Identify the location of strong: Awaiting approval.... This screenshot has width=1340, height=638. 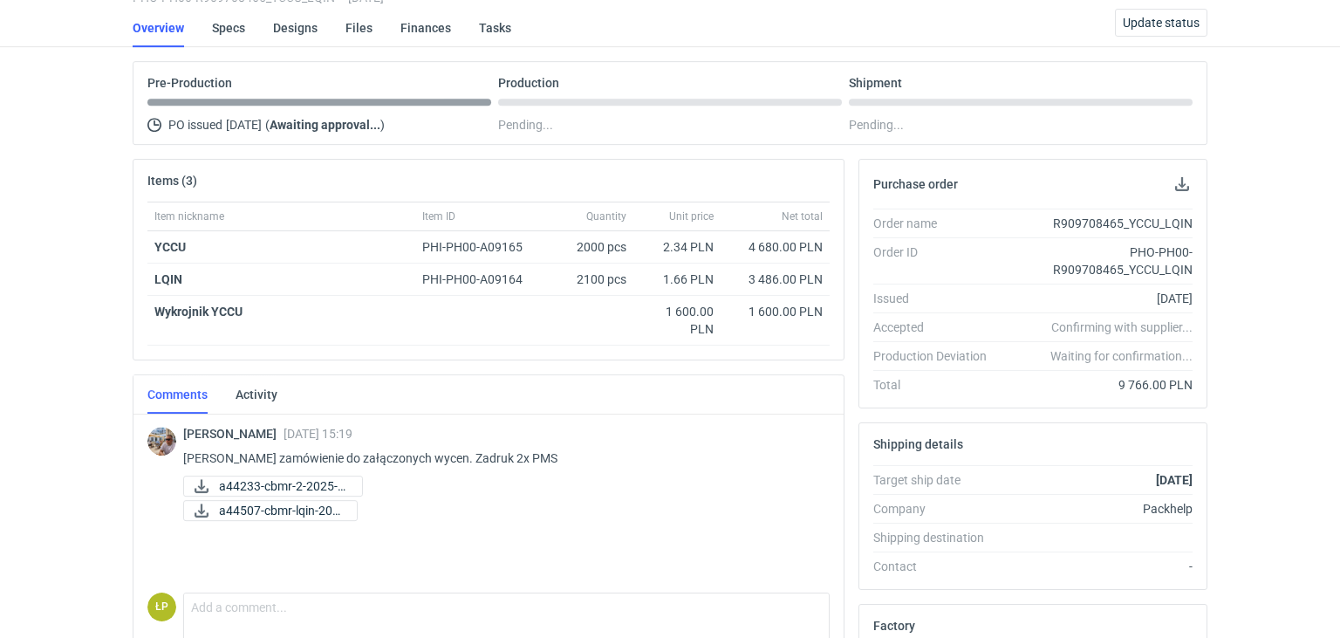
(325, 125).